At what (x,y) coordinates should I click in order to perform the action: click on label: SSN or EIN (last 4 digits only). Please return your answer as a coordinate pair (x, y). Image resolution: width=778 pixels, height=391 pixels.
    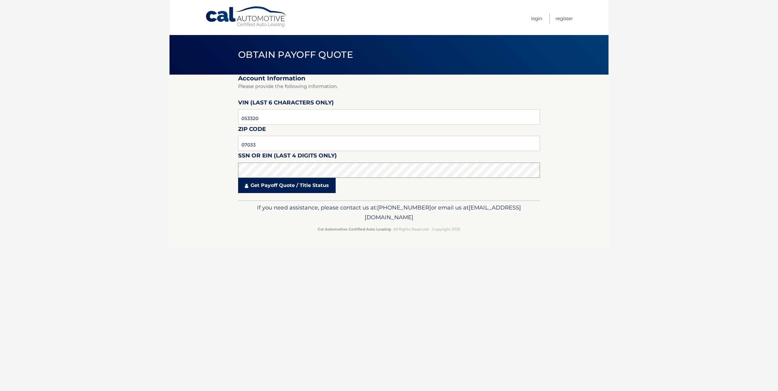
    Looking at the image, I should click on (287, 157).